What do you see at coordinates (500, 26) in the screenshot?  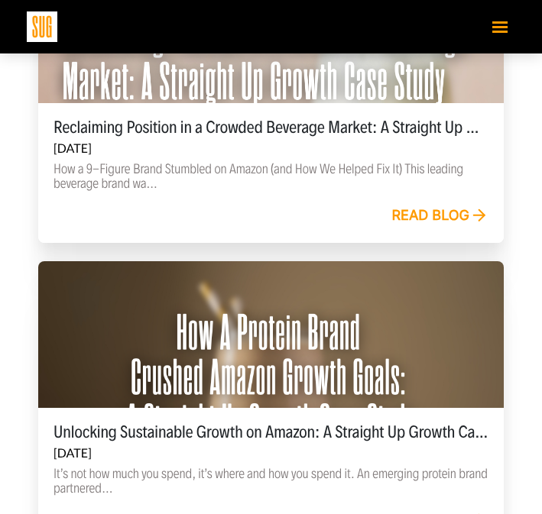 I see `button: Toggle navigation` at bounding box center [500, 26].